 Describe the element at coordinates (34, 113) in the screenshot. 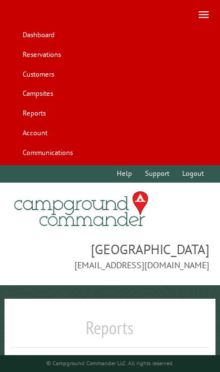

I see `a: Reports` at that location.